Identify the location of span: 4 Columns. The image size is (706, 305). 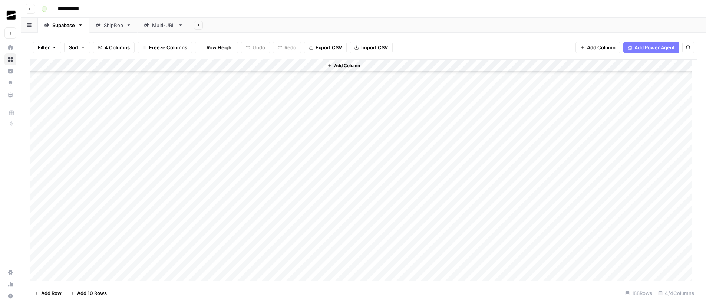
(117, 47).